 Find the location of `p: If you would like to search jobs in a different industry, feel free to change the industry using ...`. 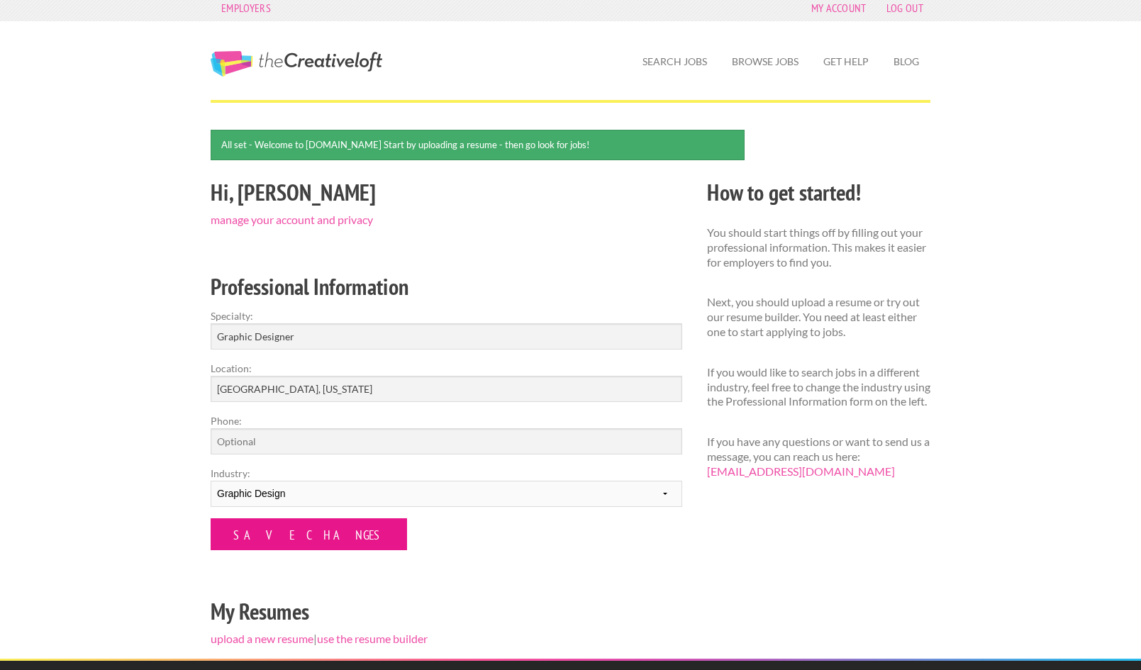

p: If you would like to search jobs in a different industry, feel free to change the industry using ... is located at coordinates (818, 387).